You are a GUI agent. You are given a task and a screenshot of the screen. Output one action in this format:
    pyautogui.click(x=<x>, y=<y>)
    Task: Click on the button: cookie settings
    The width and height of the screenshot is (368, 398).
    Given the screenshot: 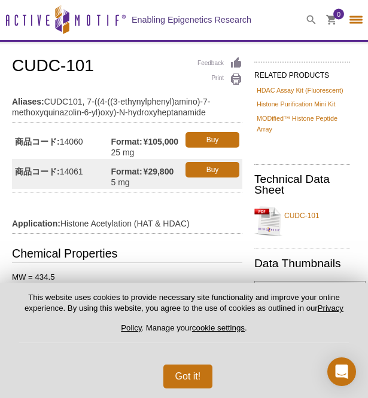 What is the action you would take?
    pyautogui.click(x=218, y=328)
    